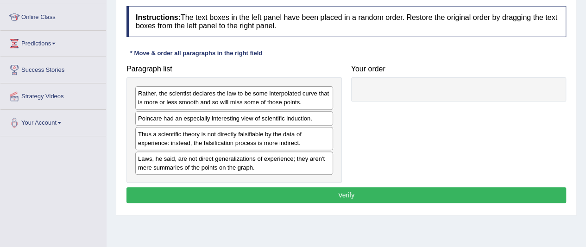 This screenshot has height=247, width=586. What do you see at coordinates (53, 69) in the screenshot?
I see `a: Success Stories` at bounding box center [53, 69].